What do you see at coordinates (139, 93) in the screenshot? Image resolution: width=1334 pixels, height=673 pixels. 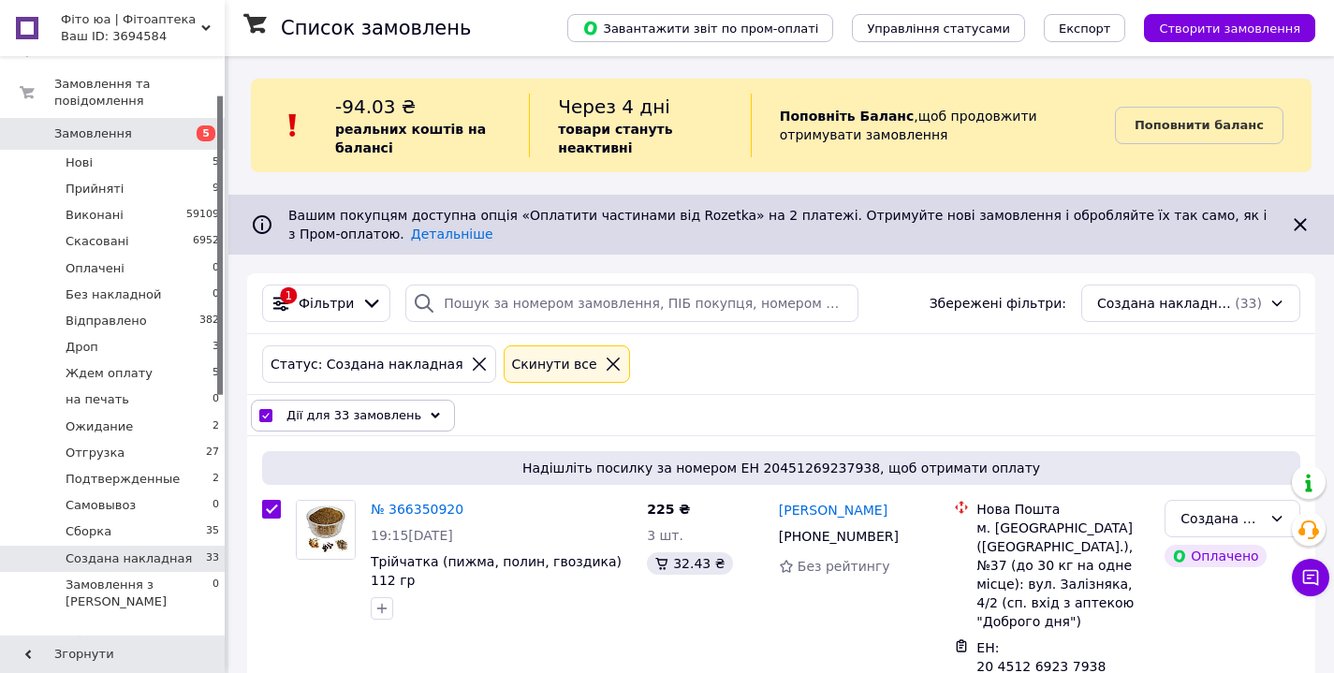 I see `span: Замовлення та повідомлення` at bounding box center [139, 93].